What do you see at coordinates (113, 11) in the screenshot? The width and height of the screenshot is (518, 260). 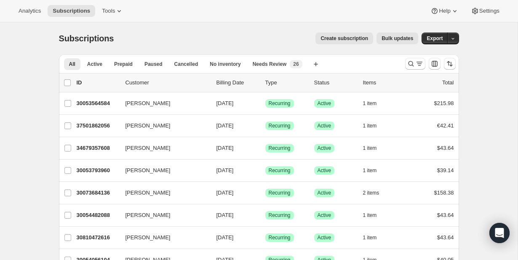 I see `button: Tools` at bounding box center [113, 11].